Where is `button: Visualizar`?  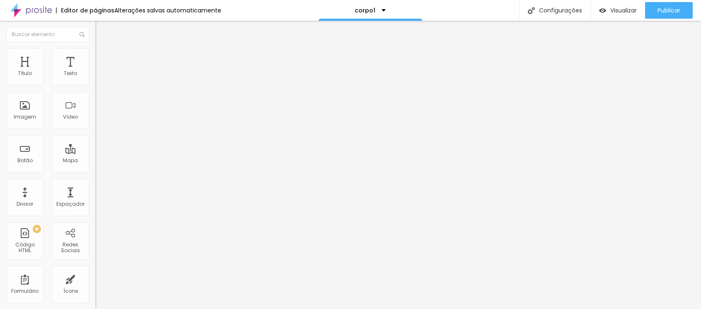 button: Visualizar is located at coordinates (618, 10).